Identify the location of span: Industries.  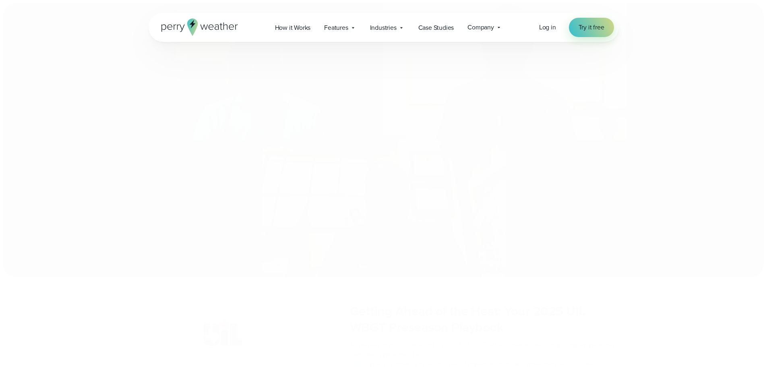
(383, 28).